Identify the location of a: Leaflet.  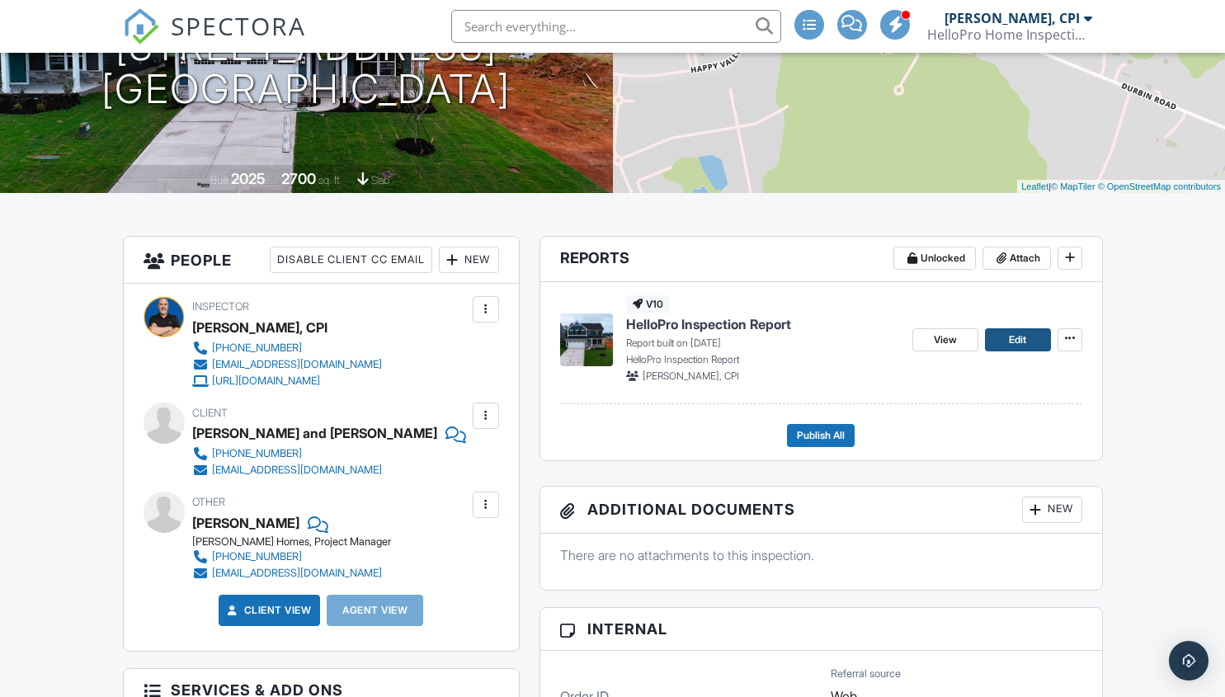
(1034, 186).